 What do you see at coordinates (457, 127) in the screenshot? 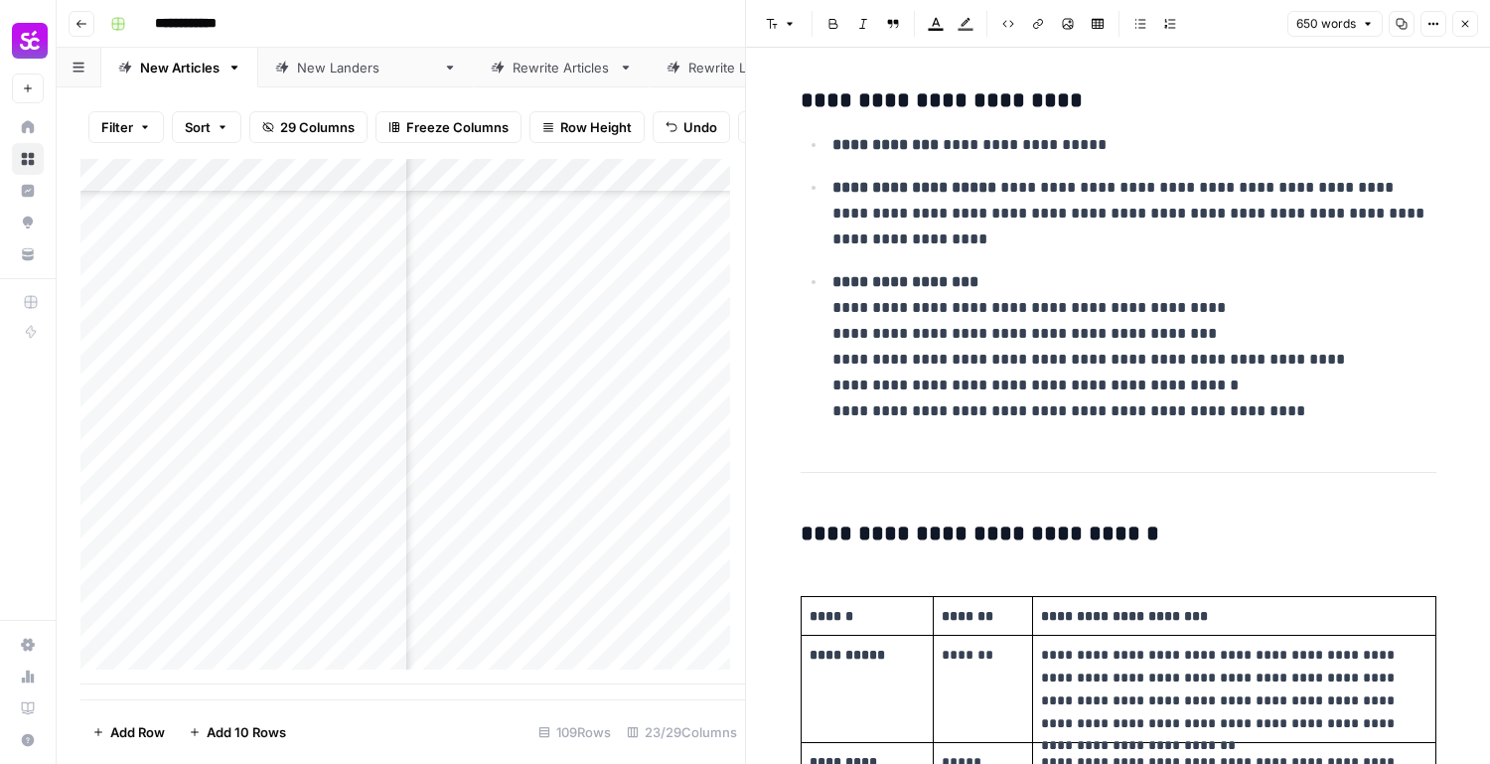
I see `span: Freeze Columns` at bounding box center [457, 127].